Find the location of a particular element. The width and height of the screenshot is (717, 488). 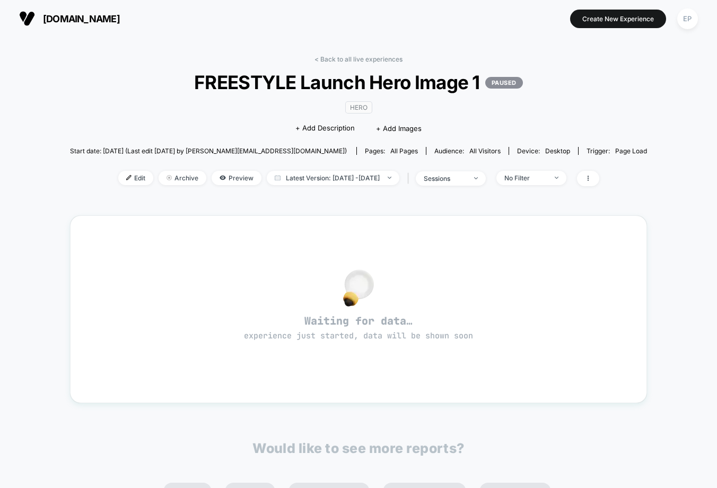

span: Page Load is located at coordinates (631, 151).